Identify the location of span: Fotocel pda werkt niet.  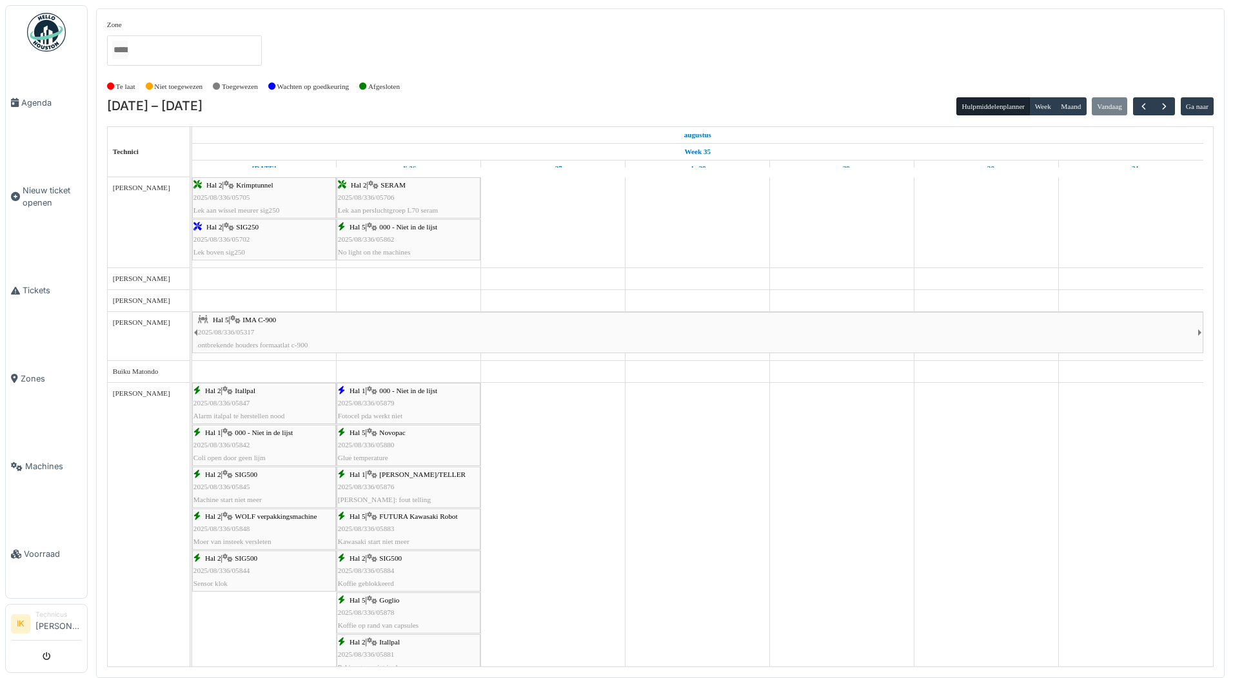
(370, 416).